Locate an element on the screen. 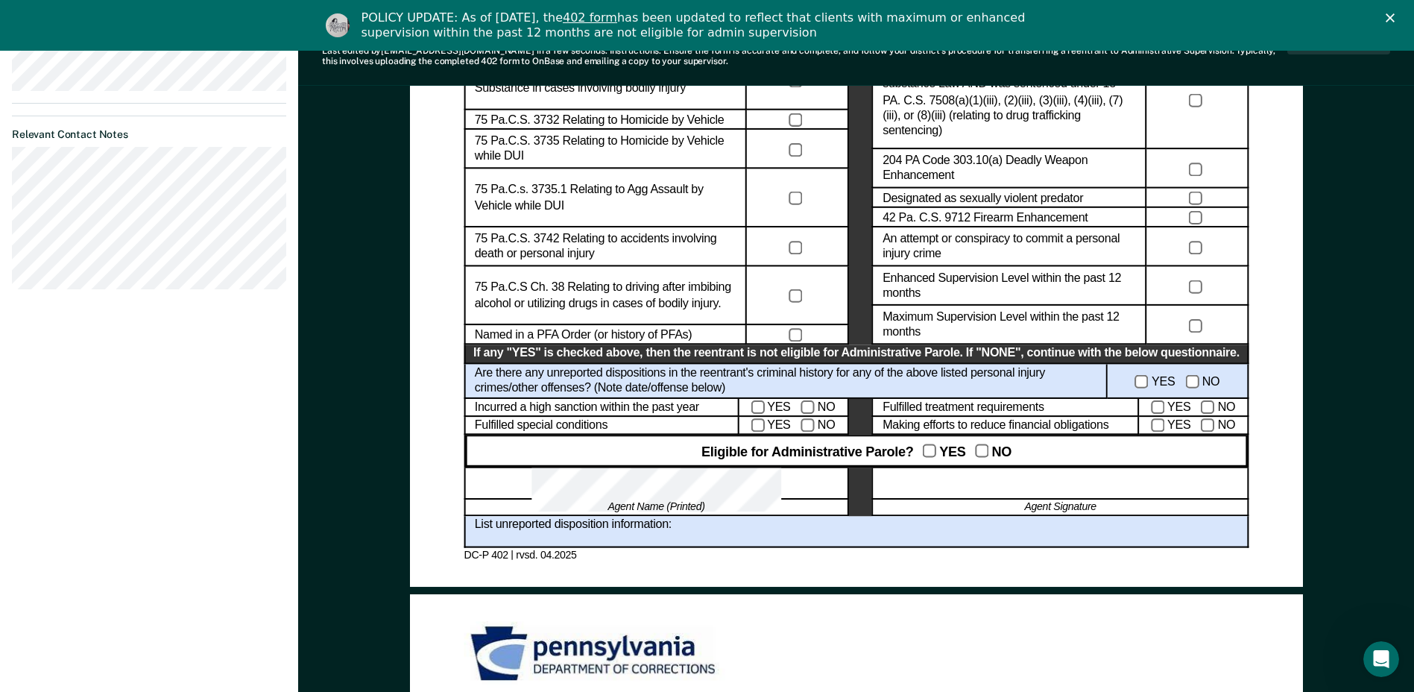 The image size is (1414, 692). label: 75 Pa.C.S Ch. 38 Relating to driving after imbibing alcohol or utilizing drugs in cases of bodily... is located at coordinates (605, 296).